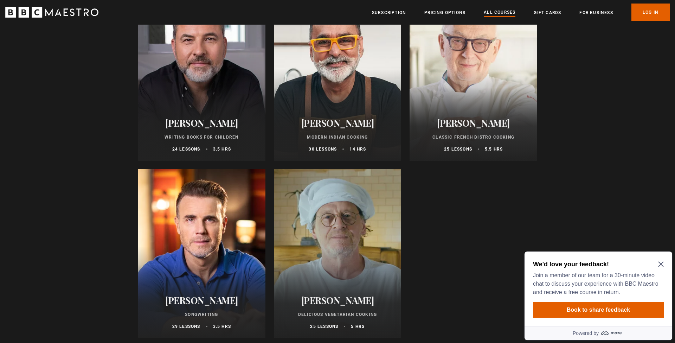 The height and width of the screenshot is (343, 675). Describe the element at coordinates (473, 137) in the screenshot. I see `p: Classic French Bistro Cooking` at that location.